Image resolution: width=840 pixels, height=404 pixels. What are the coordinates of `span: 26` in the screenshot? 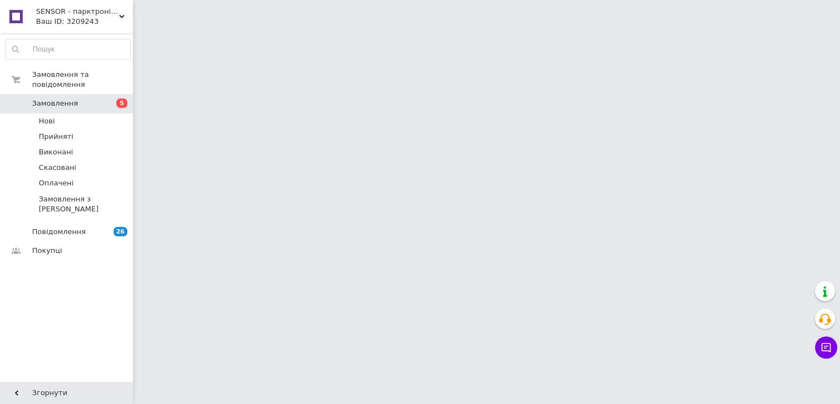 It's located at (120, 232).